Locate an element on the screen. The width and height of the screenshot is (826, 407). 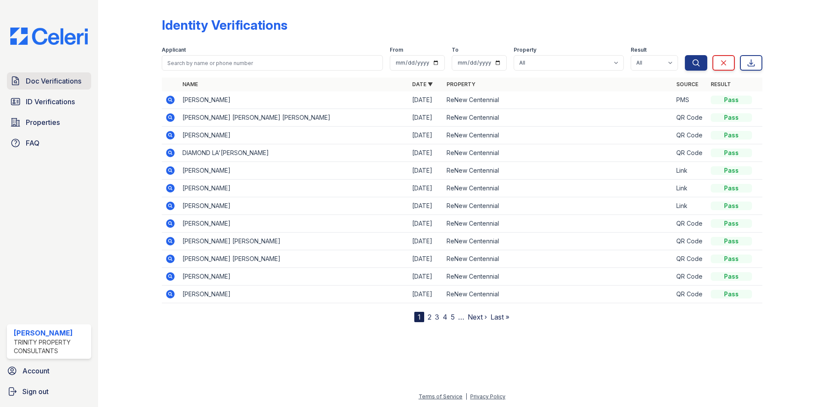
label: Applicant is located at coordinates (174, 50).